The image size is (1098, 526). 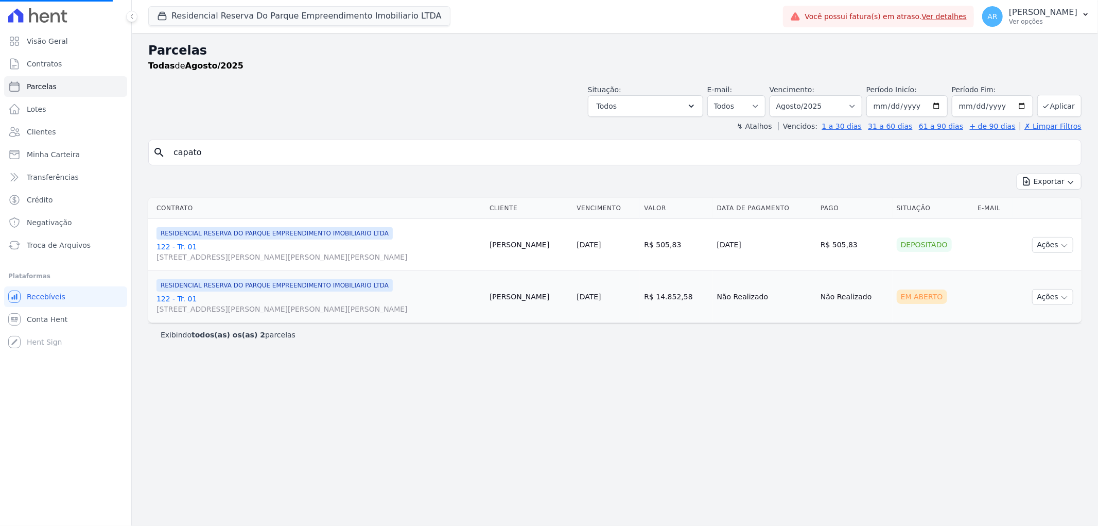 I want to click on label: Vencidos:, so click(x=798, y=126).